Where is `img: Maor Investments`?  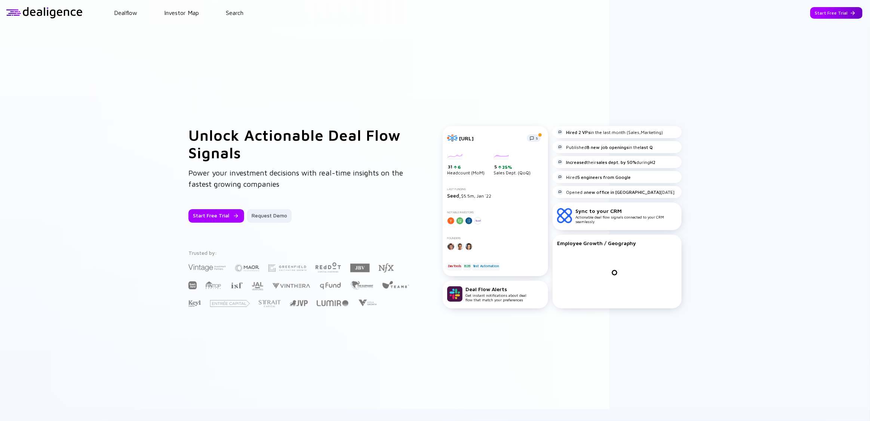 img: Maor Investments is located at coordinates (247, 268).